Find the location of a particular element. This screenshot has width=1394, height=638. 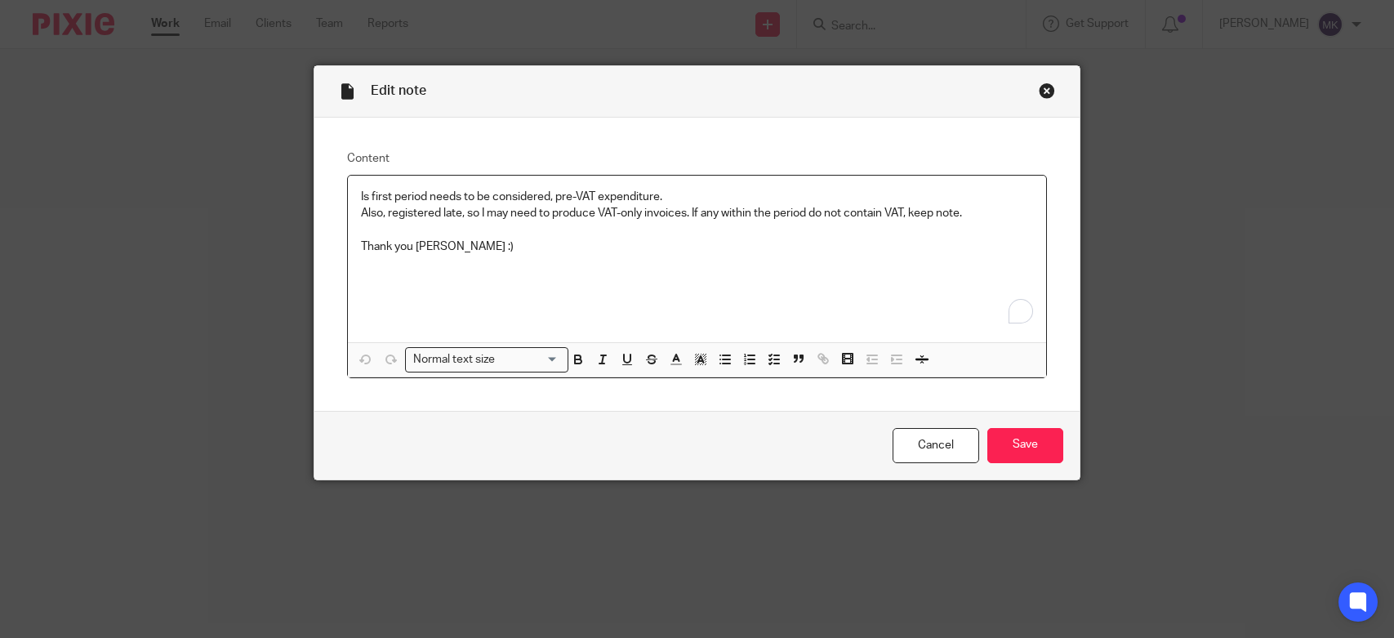

span: Edit note is located at coordinates (398, 91).